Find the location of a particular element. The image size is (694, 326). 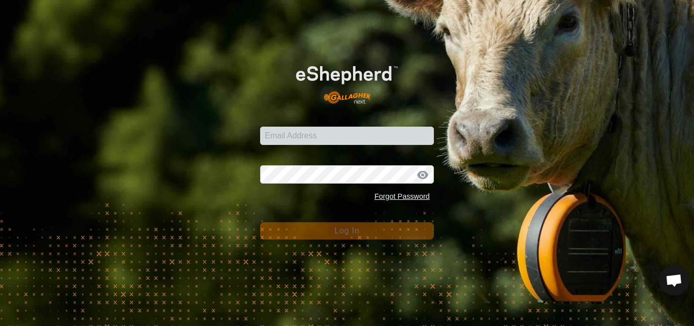

span: Log In is located at coordinates (347, 230).